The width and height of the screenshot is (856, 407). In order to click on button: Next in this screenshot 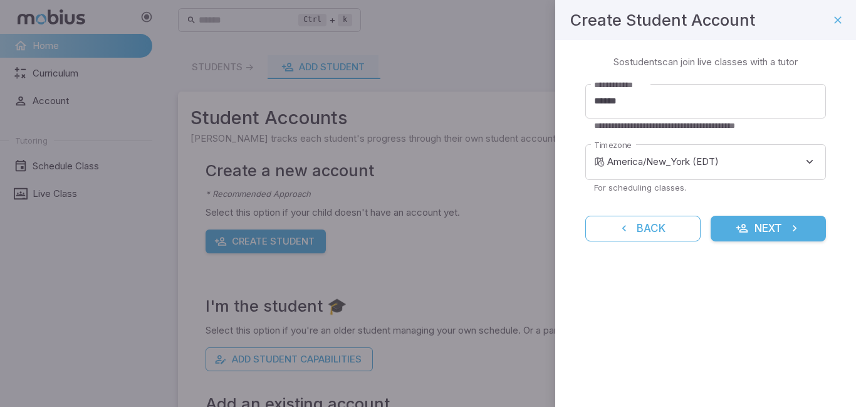, I will do `click(768, 229)`.